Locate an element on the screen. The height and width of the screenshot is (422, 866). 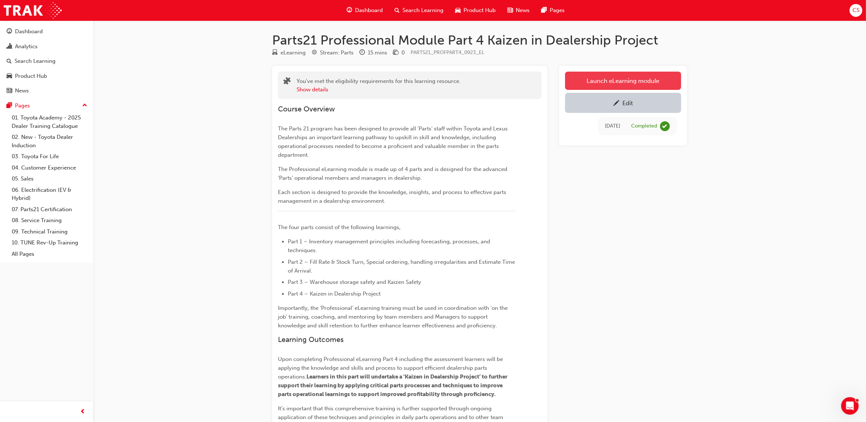
span: Part 1 – Inventory management principles including forecasting, processes, and techniques. is located at coordinates (390, 246).